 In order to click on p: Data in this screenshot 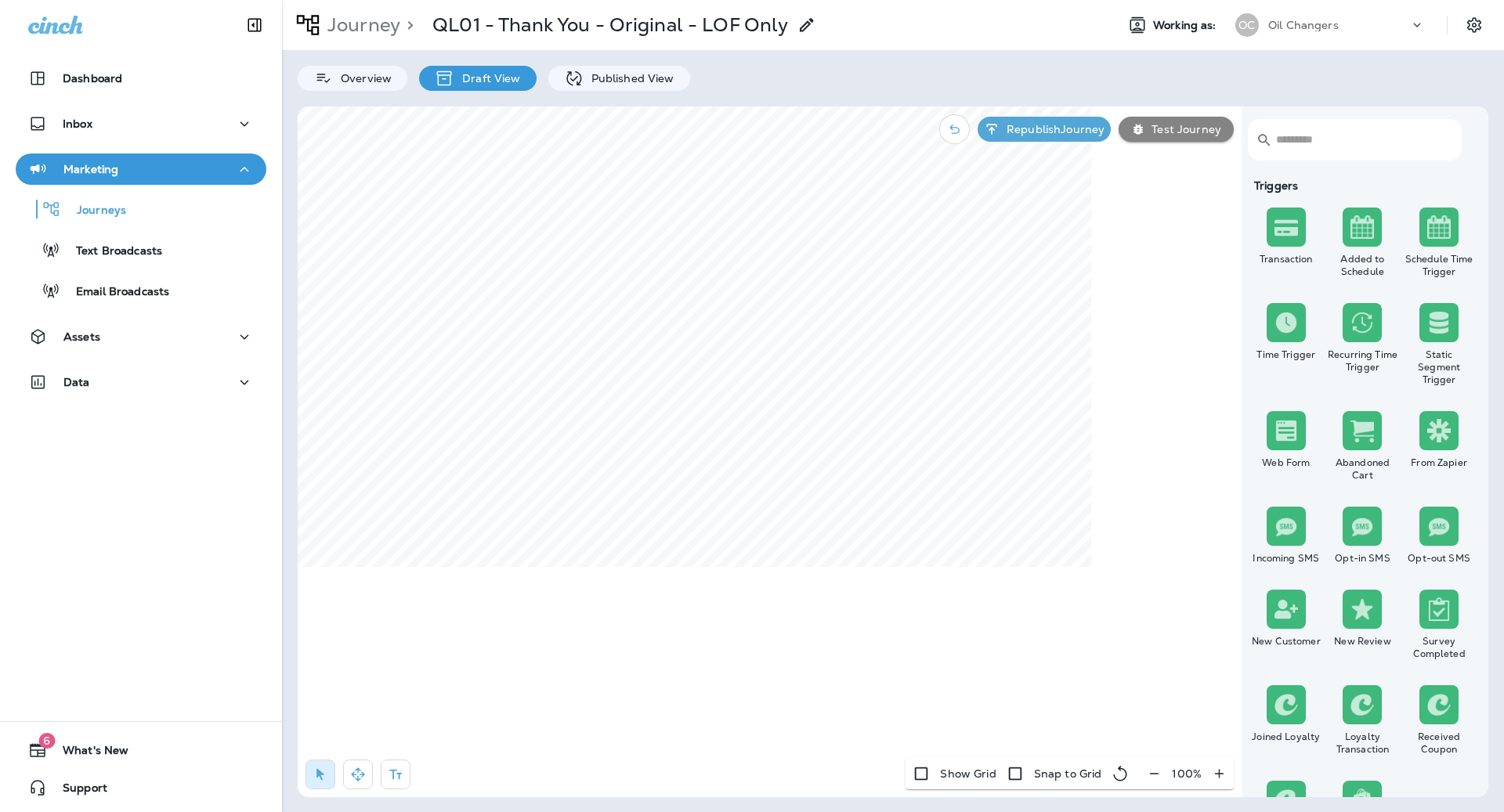, I will do `click(77, 382)`.